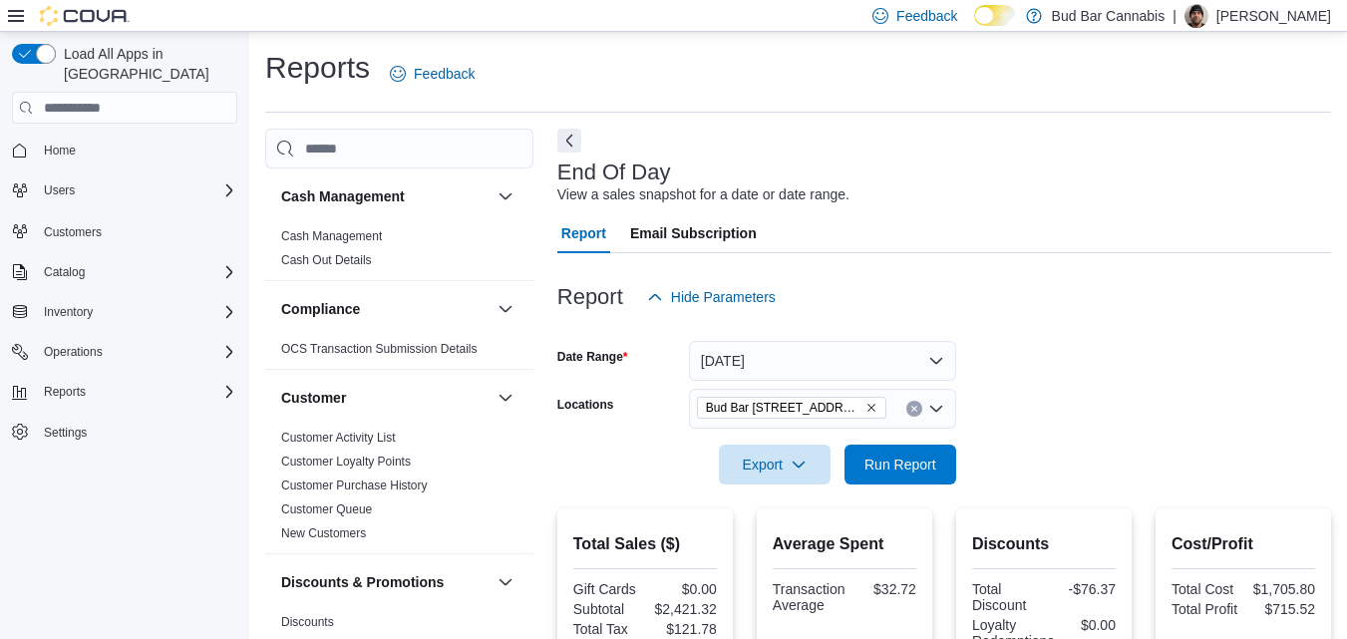 Image resolution: width=1347 pixels, height=639 pixels. Describe the element at coordinates (614, 173) in the screenshot. I see `h3: End Of Day` at that location.